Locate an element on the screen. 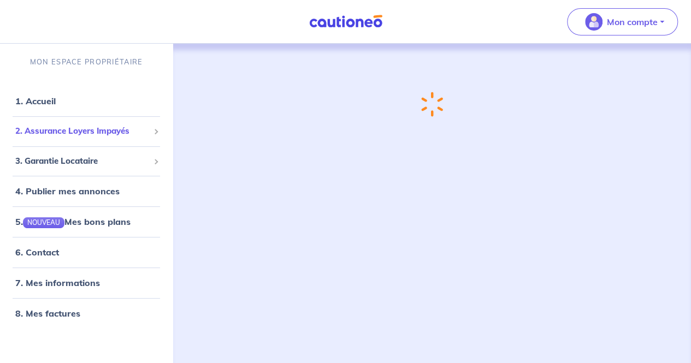 The width and height of the screenshot is (691, 363). div: 7. Mes informations is located at coordinates (86, 283).